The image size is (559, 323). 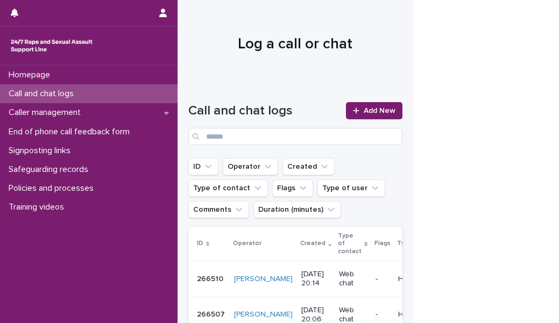 I want to click on p: 266507, so click(x=212, y=314).